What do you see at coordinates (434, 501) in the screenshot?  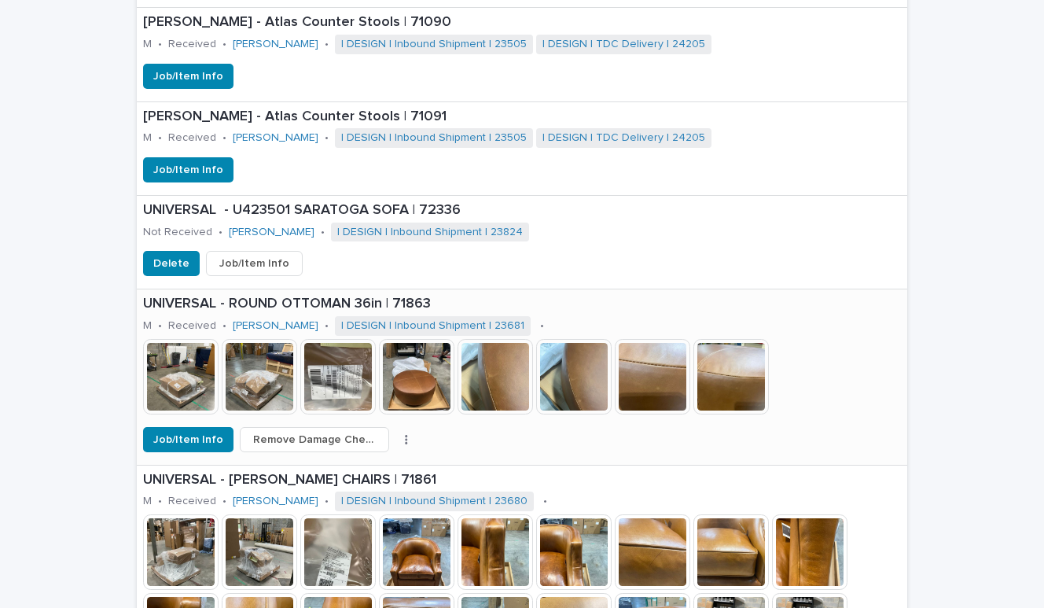 I see `a: I DESIGN | Inbound Shipment | 23680` at bounding box center [434, 501].